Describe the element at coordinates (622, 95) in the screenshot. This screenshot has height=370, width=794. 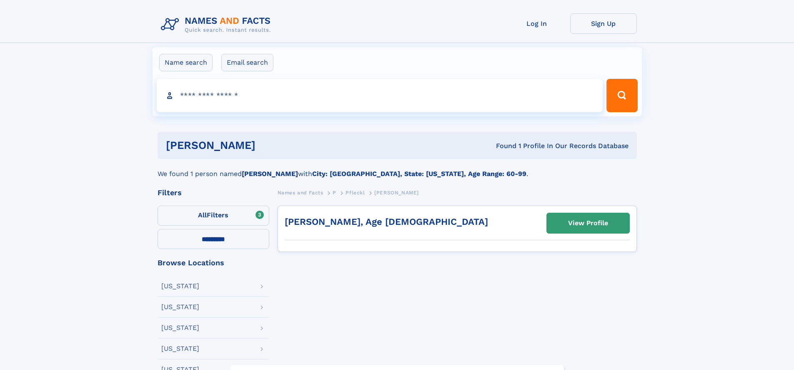
I see `button: Search Button` at that location.